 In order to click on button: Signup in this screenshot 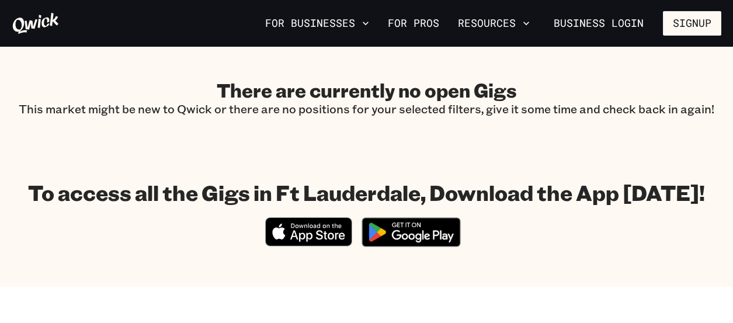, I will do `click(692, 23)`.